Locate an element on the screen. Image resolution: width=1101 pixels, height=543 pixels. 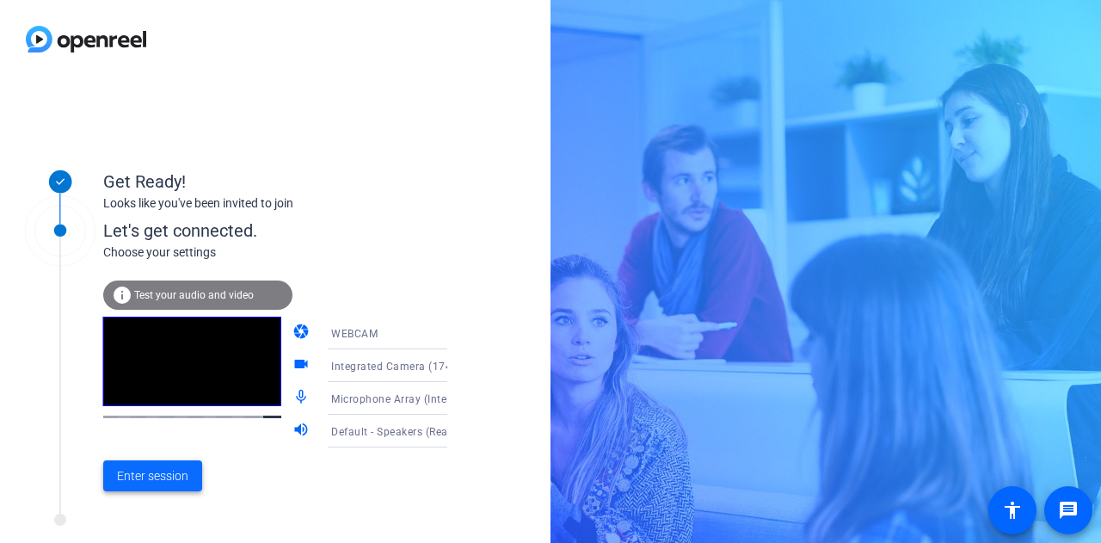
mat-icon: mic_none is located at coordinates (303, 398).